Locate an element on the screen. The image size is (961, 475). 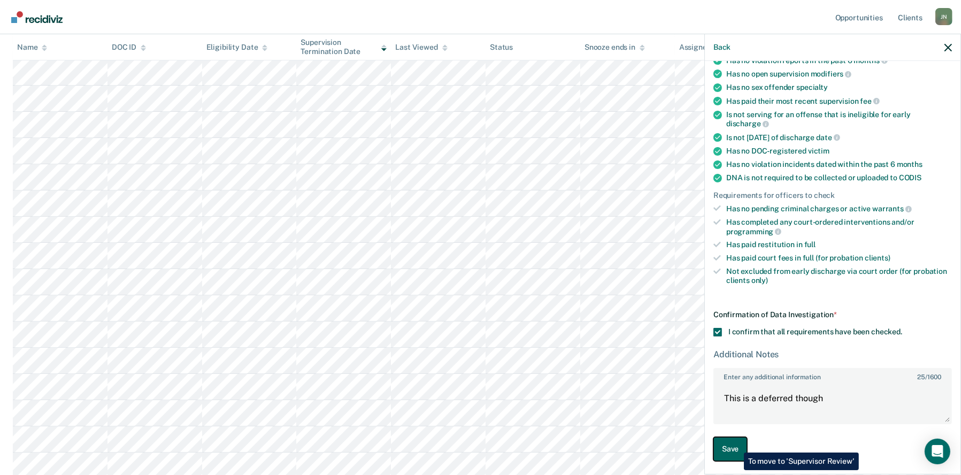
div: Snooze ends in is located at coordinates (615, 47).